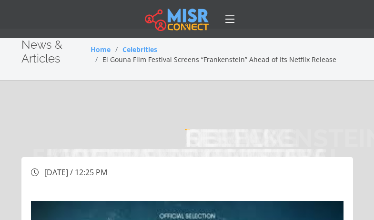  I want to click on img: main.misr_connect, so click(177, 19).